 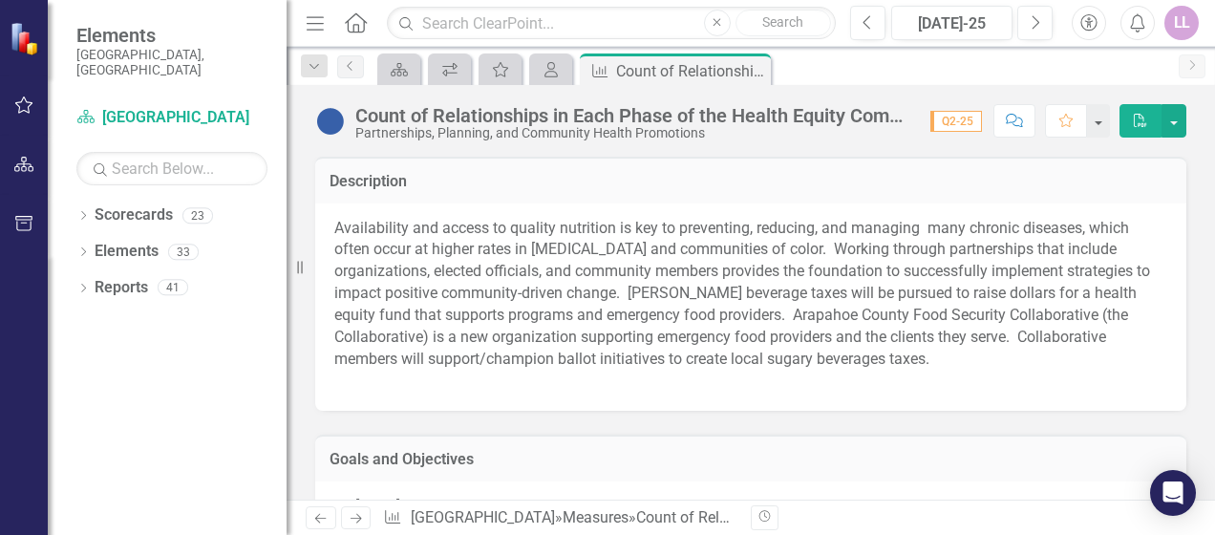 What do you see at coordinates (751, 182) in the screenshot?
I see `h3: Description` at bounding box center [751, 182].